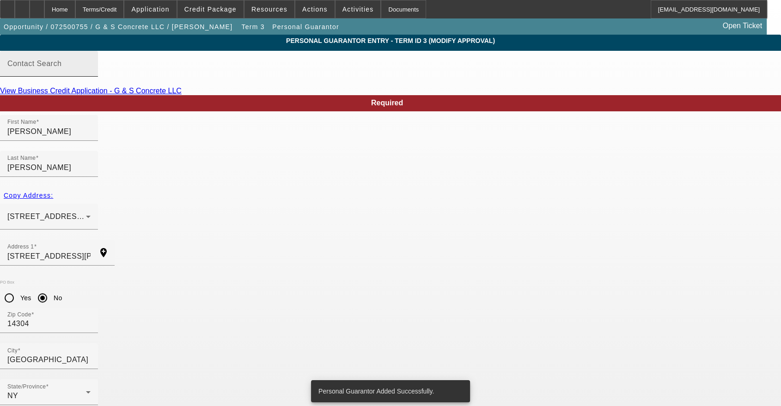 This screenshot has height=406, width=781. What do you see at coordinates (21, 158) in the screenshot?
I see `mat-label: Last Name` at bounding box center [21, 158].